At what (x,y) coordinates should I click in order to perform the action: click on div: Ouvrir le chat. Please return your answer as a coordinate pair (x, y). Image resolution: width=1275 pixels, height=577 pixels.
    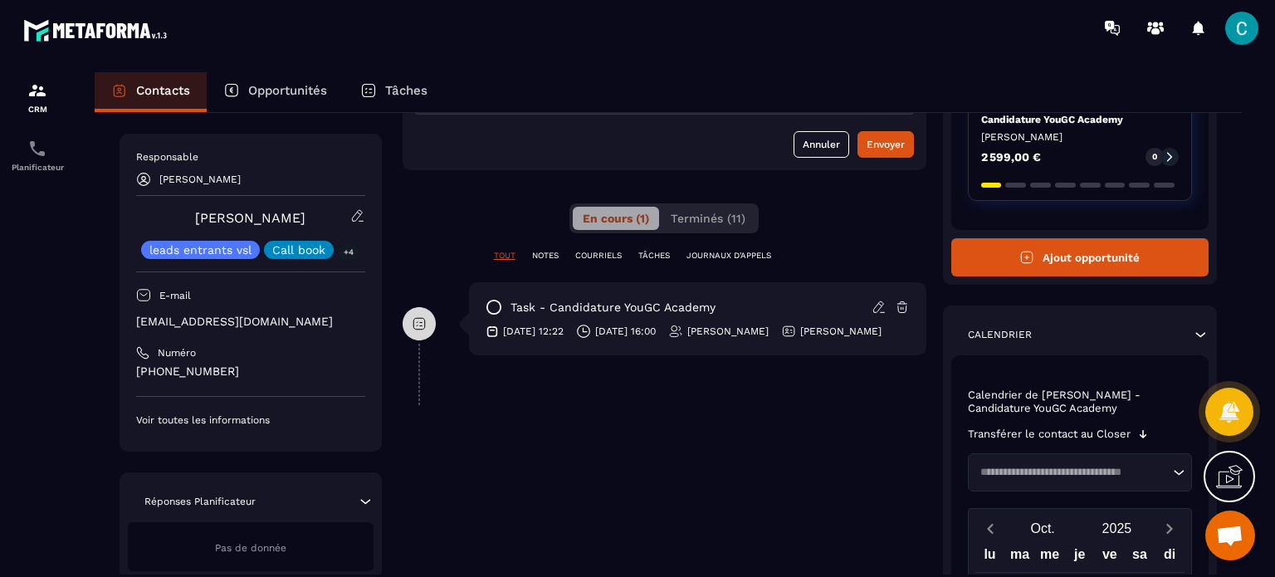
    Looking at the image, I should click on (1230, 535).